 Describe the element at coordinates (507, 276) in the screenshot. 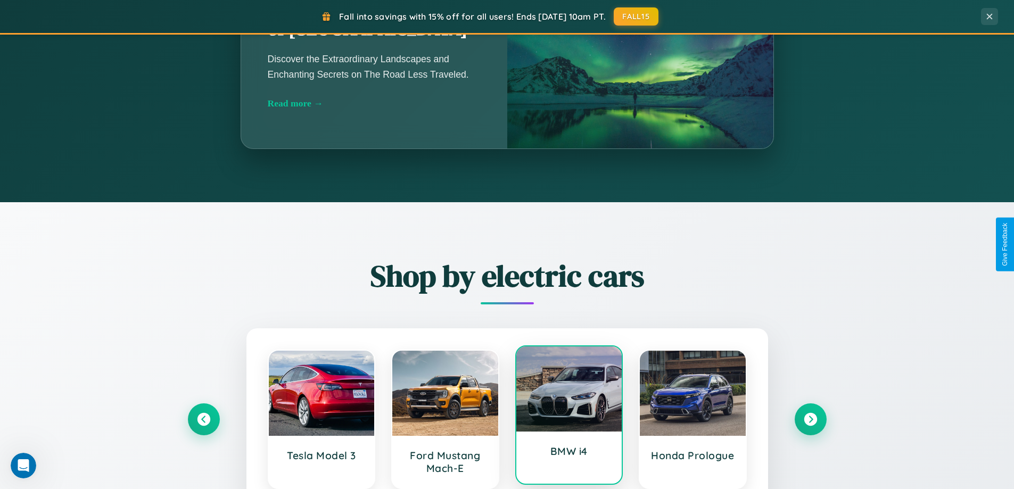

I see `h2: Shop by electric cars` at that location.